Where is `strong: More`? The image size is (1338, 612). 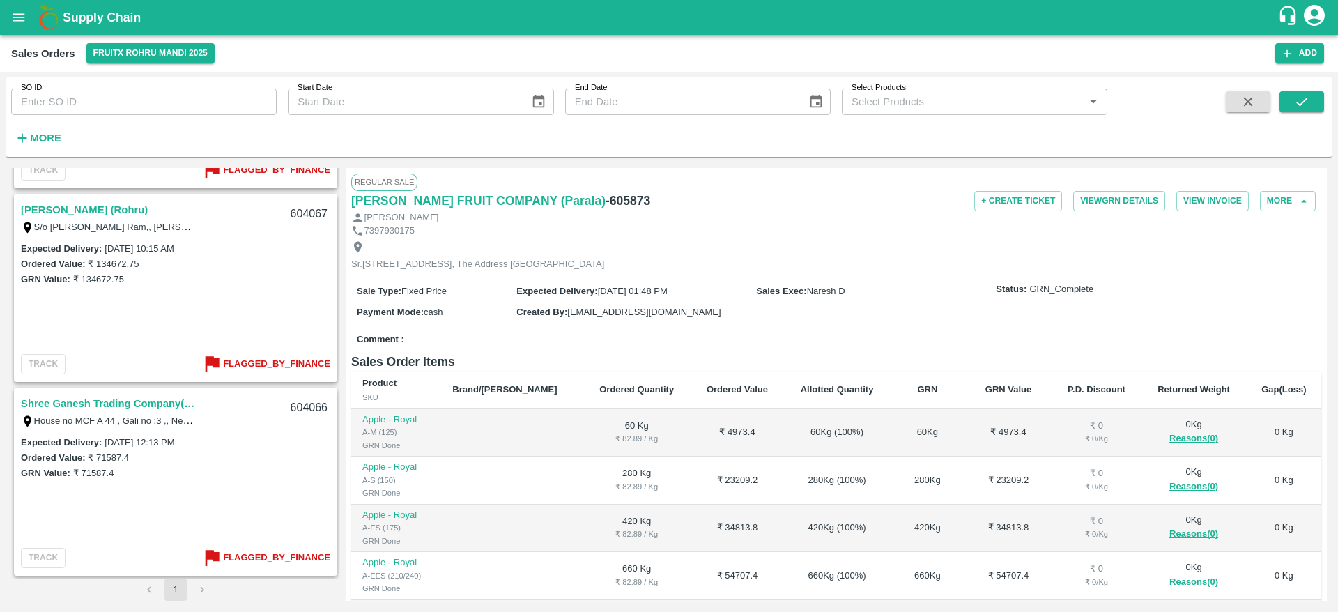
strong: More is located at coordinates (45, 138).